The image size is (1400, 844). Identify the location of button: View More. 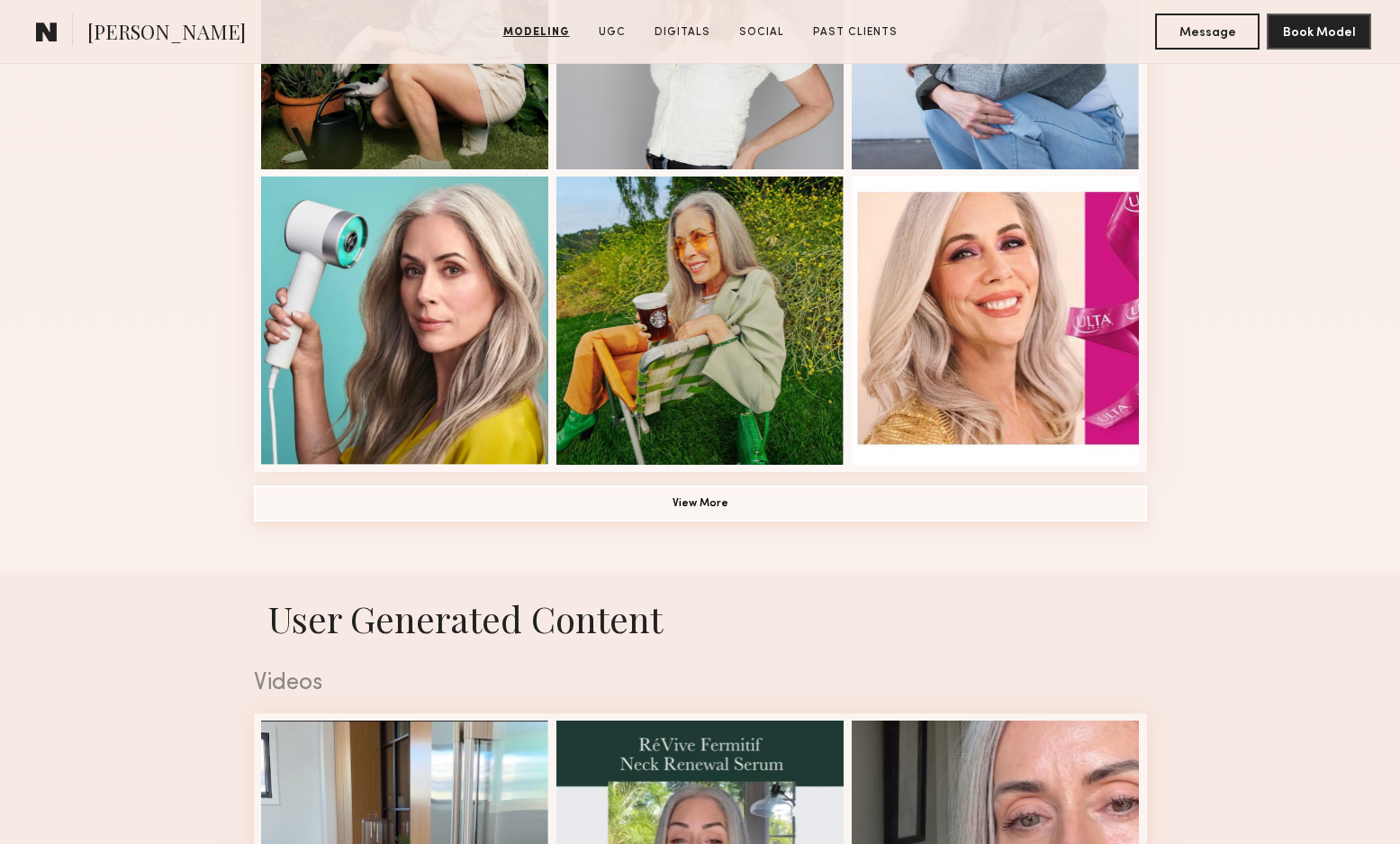
(701, 504).